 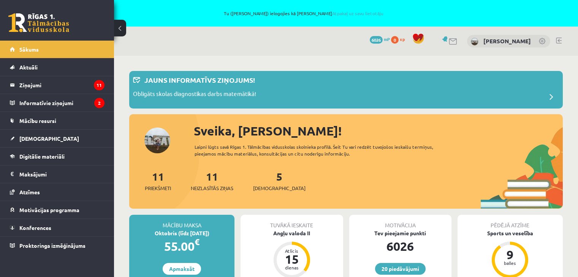 What do you see at coordinates (57, 246) in the screenshot?
I see `a: Proktoringa izmēģinājums` at bounding box center [57, 246].